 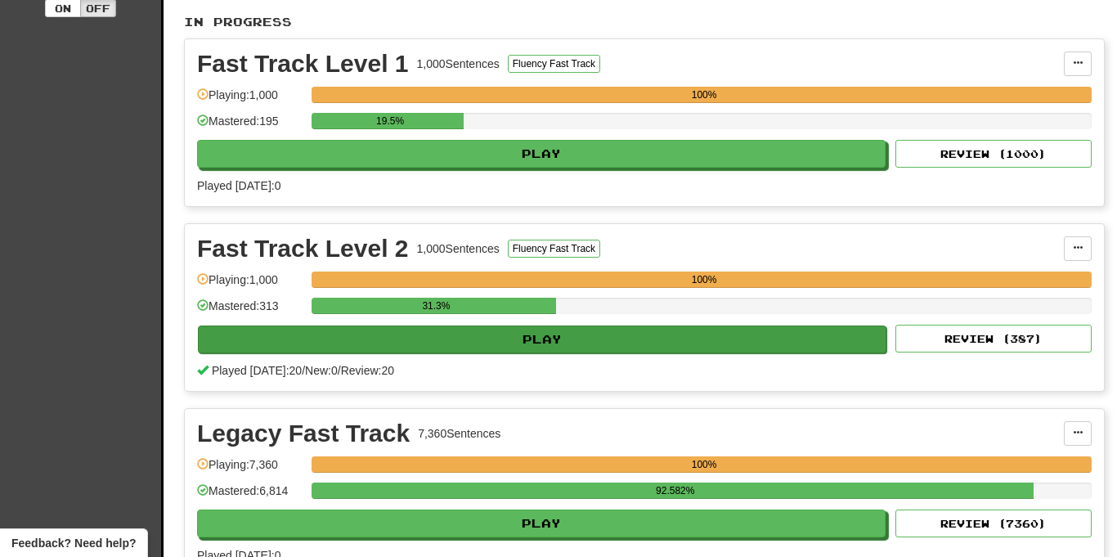 What do you see at coordinates (250, 126) in the screenshot?
I see `div: Mastered: 195` at bounding box center [250, 126].